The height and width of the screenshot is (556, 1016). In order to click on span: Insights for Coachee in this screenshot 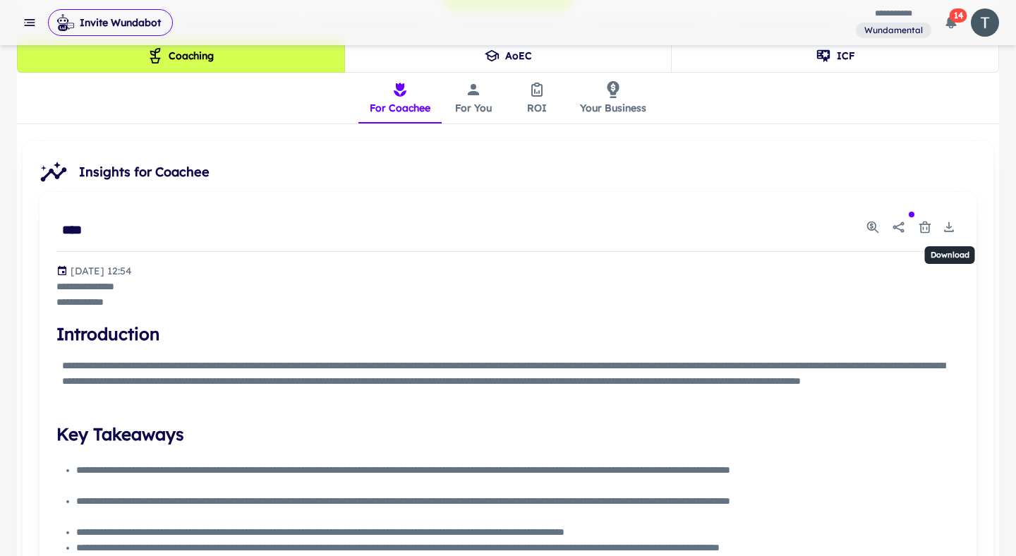, I will do `click(531, 172)`.